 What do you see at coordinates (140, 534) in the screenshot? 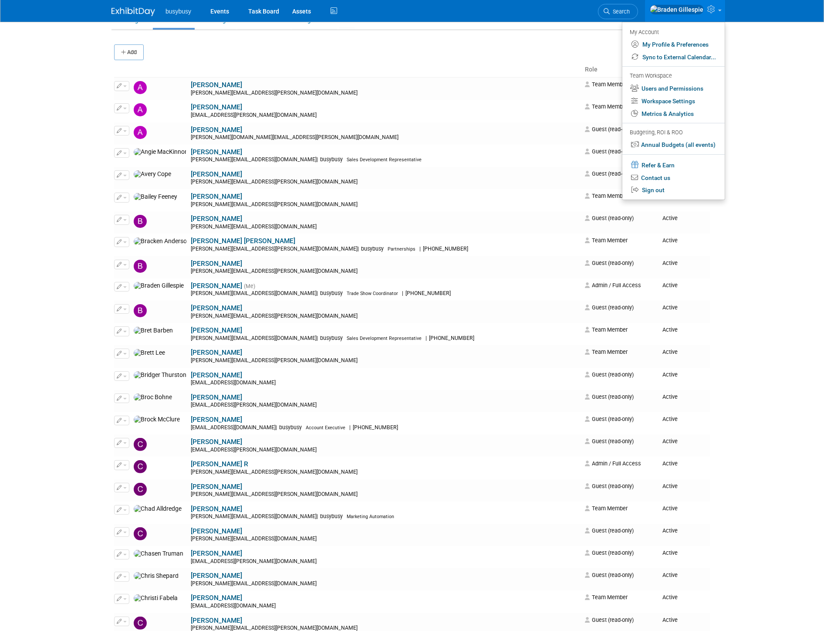
I see `img: Charles Hart` at bounding box center [140, 534].